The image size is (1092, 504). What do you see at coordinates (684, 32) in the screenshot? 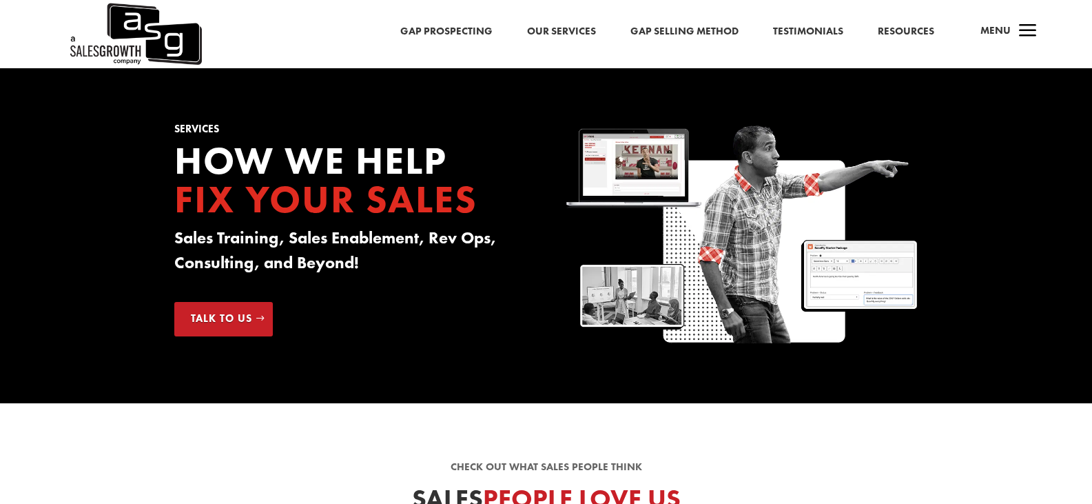
I see `a: Gap Selling Method` at bounding box center [684, 32].